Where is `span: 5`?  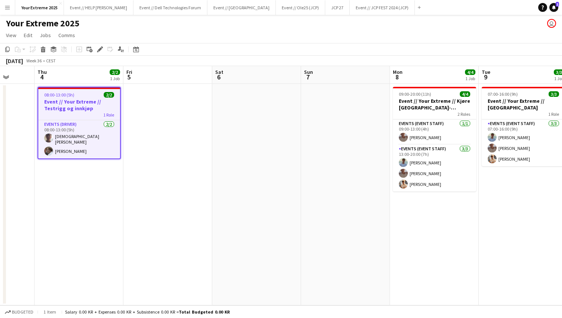 span: 5 is located at coordinates (129, 77).